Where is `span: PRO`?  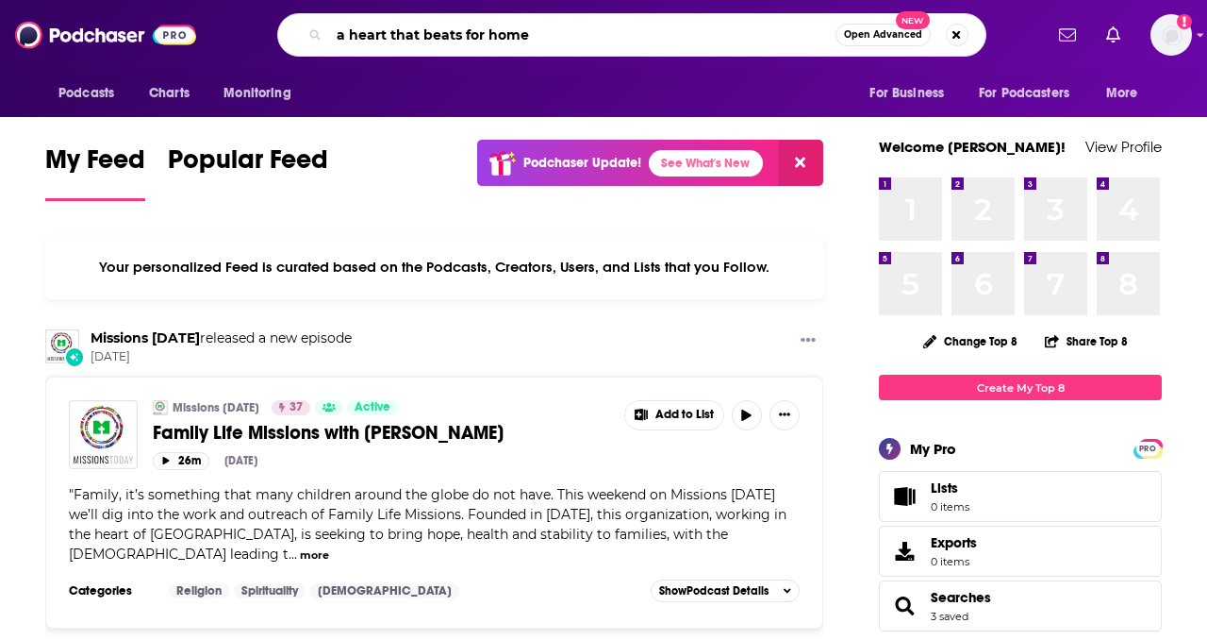 span: PRO is located at coordinates (1148, 448).